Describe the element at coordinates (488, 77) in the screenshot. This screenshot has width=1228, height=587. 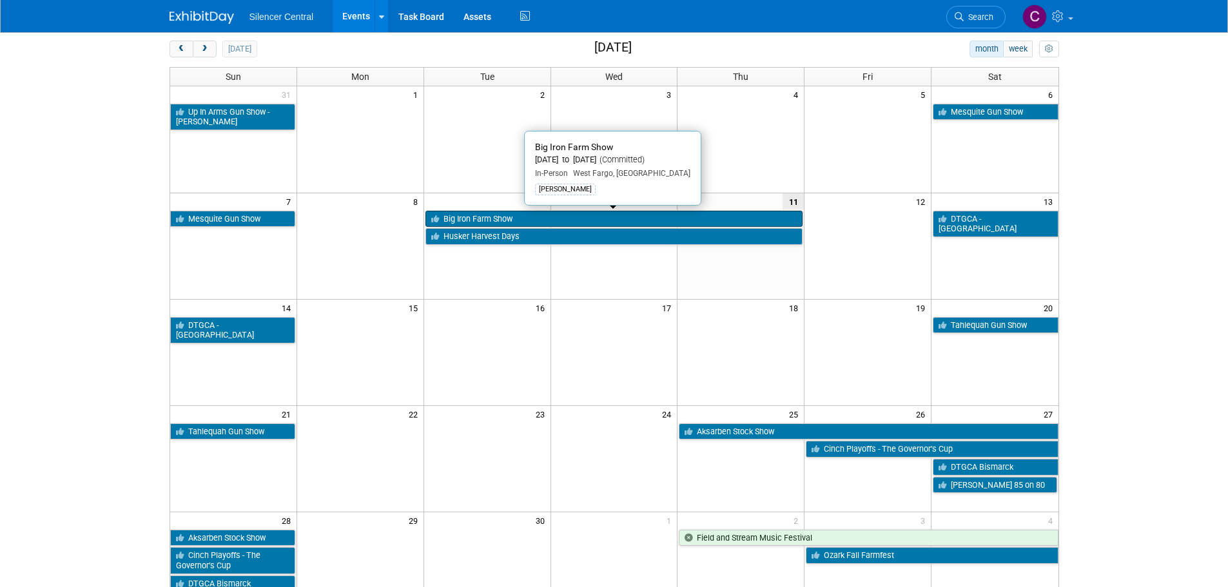
I see `span: Tue` at that location.